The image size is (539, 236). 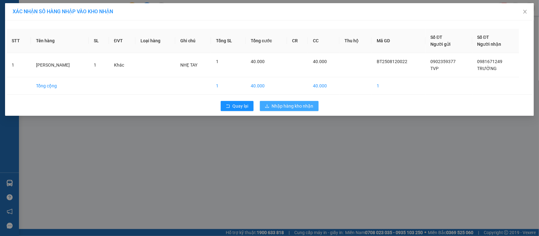 What do you see at coordinates (392, 62) in the screenshot?
I see `span: BT2508120022` at bounding box center [392, 62].